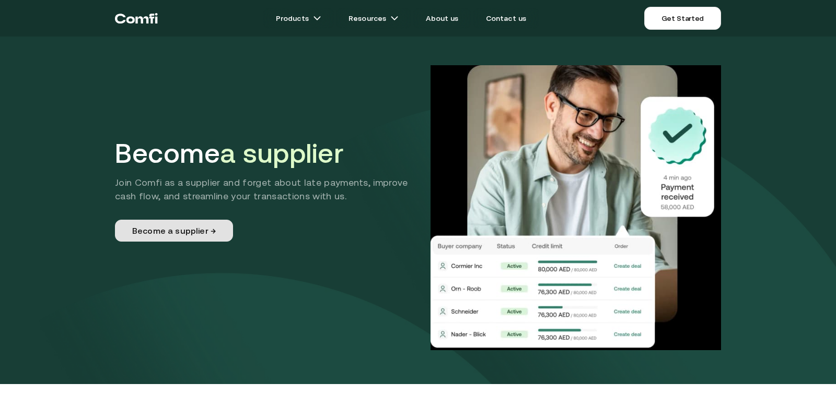 The height and width of the screenshot is (407, 836). Describe the element at coordinates (506, 18) in the screenshot. I see `a: Contact us` at that location.